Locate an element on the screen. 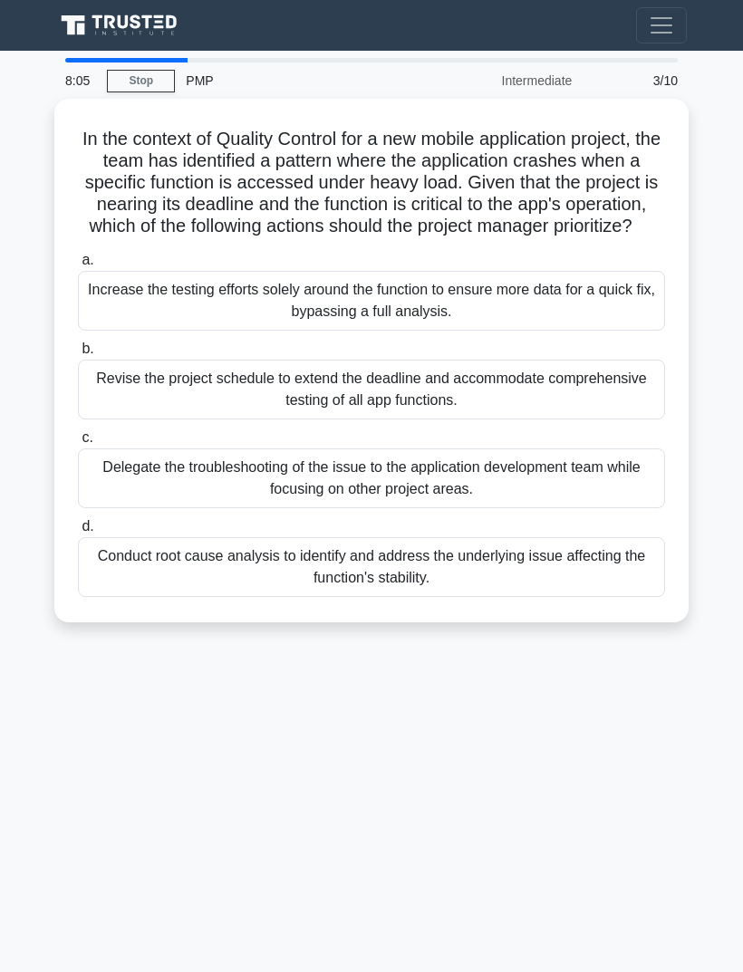  div: Intermediate is located at coordinates (503, 81).